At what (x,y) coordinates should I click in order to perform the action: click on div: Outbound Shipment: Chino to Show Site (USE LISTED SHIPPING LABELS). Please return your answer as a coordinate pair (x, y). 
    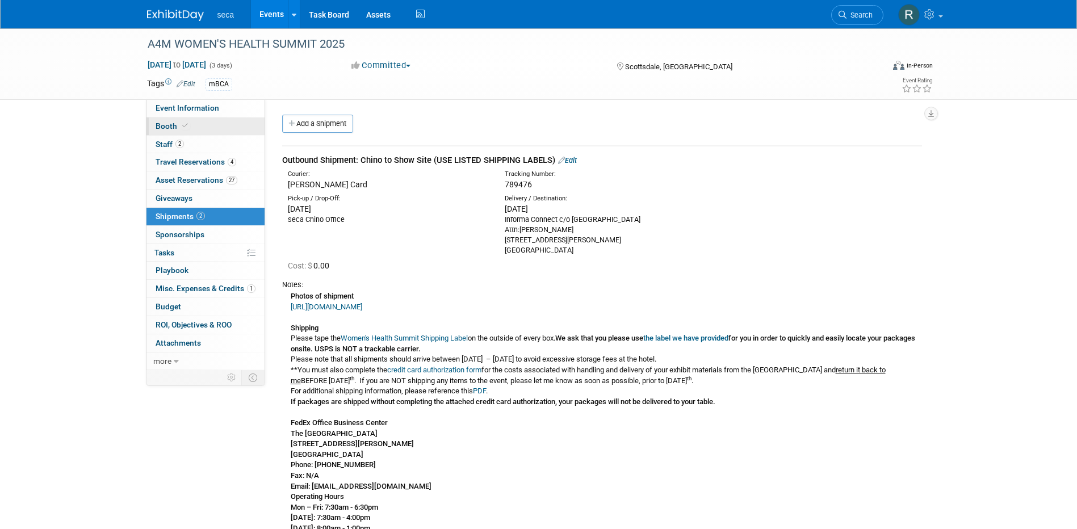
    Looking at the image, I should click on (602, 160).